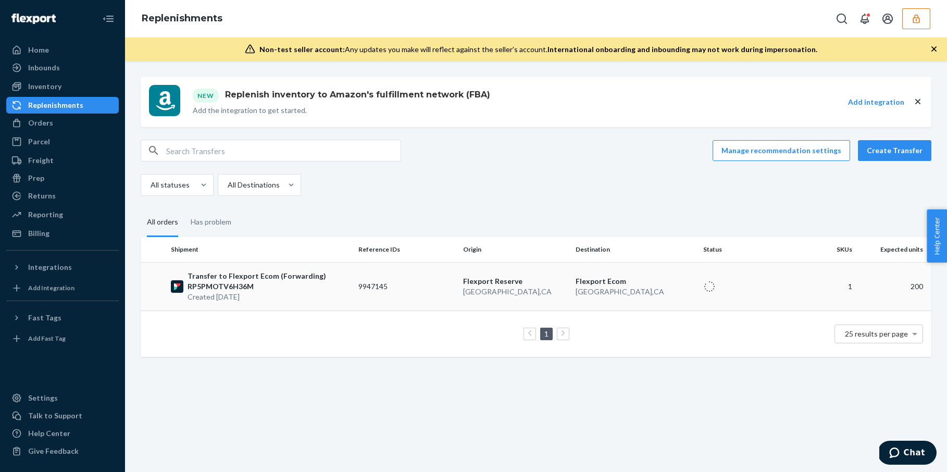 This screenshot has height=472, width=947. I want to click on a: Freight, so click(62, 160).